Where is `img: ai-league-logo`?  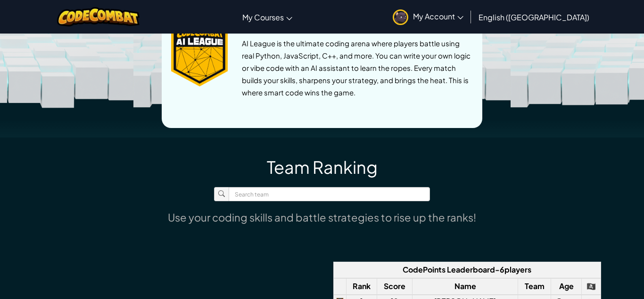
img: ai-league-logo is located at coordinates (199, 55).